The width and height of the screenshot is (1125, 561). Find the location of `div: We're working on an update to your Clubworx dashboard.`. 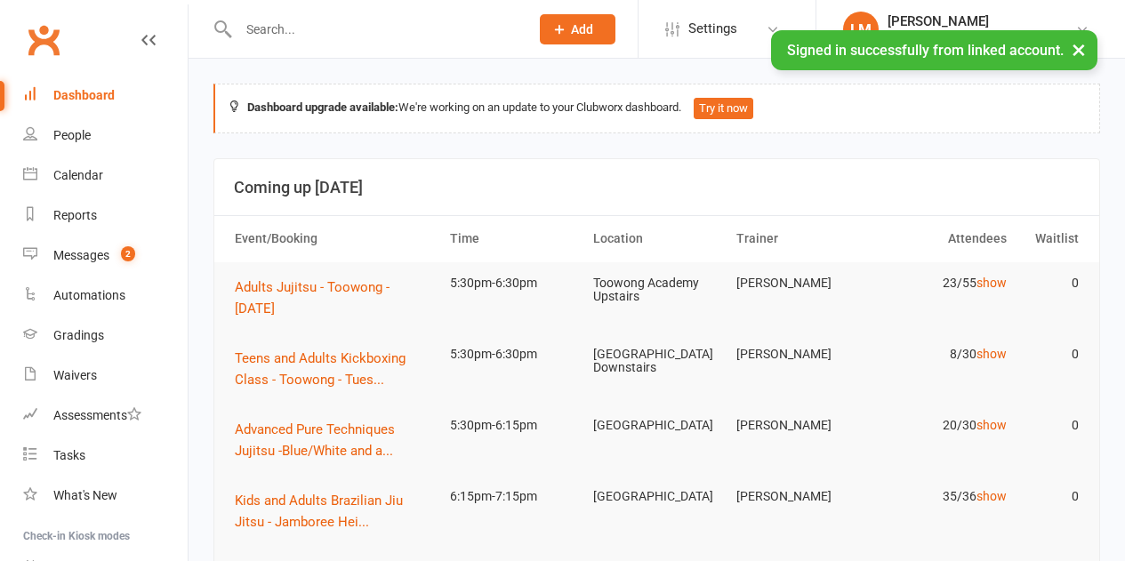

div: We're working on an update to your Clubworx dashboard. is located at coordinates (657, 109).